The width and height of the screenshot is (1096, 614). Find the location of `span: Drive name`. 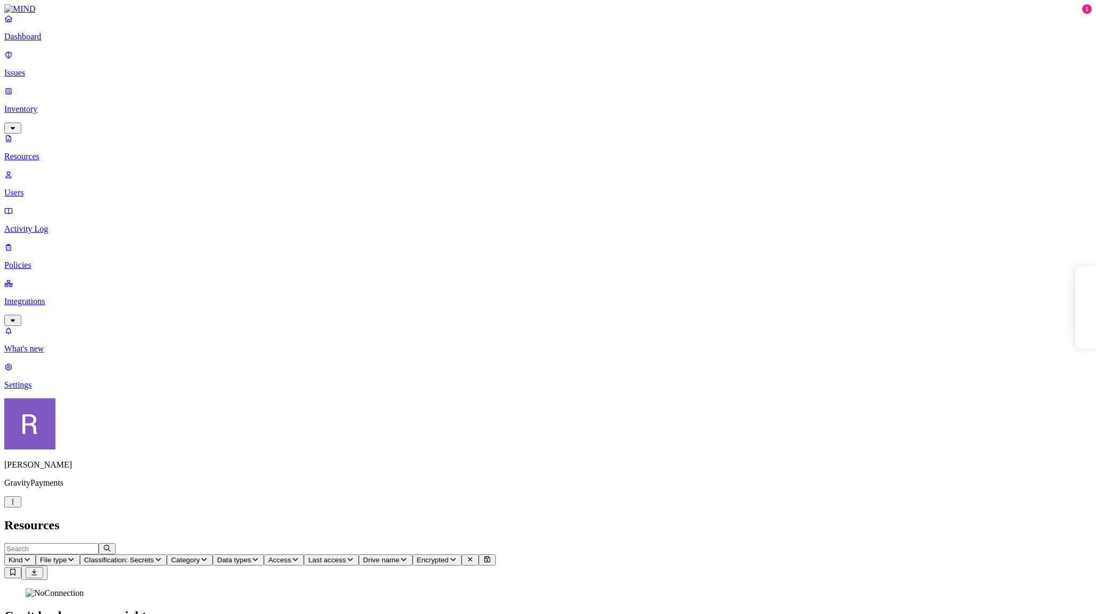

span: Drive name is located at coordinates (381, 560).